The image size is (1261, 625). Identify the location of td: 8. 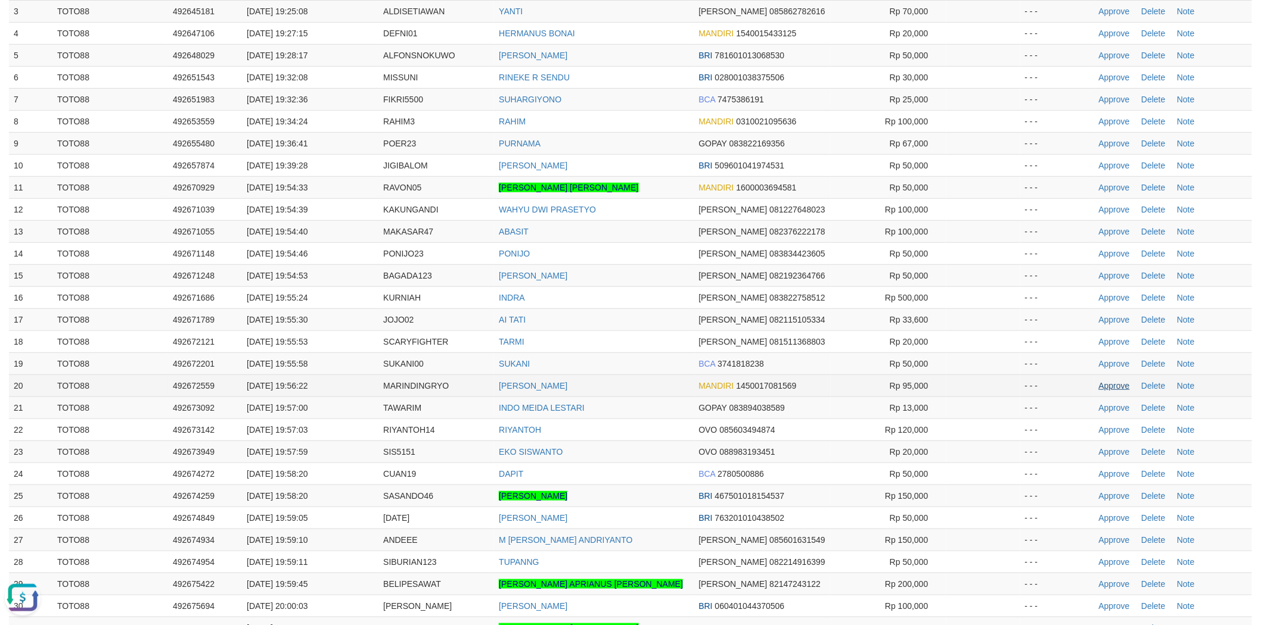
(30, 121).